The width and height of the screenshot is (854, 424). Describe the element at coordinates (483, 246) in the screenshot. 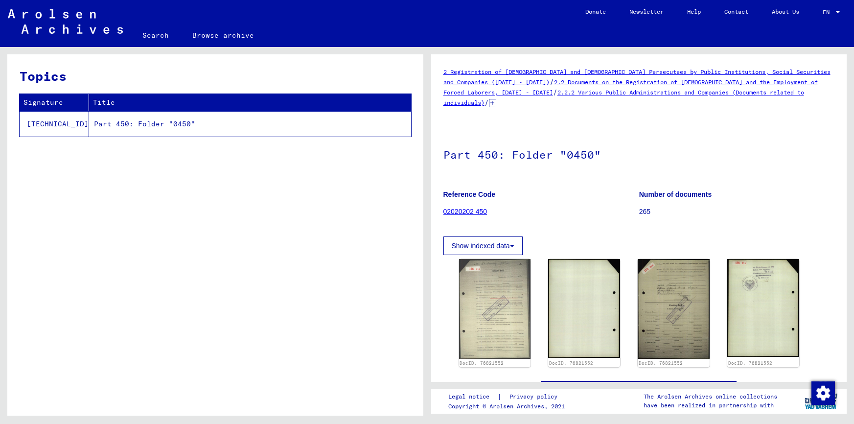

I see `button: Show indexed data` at that location.